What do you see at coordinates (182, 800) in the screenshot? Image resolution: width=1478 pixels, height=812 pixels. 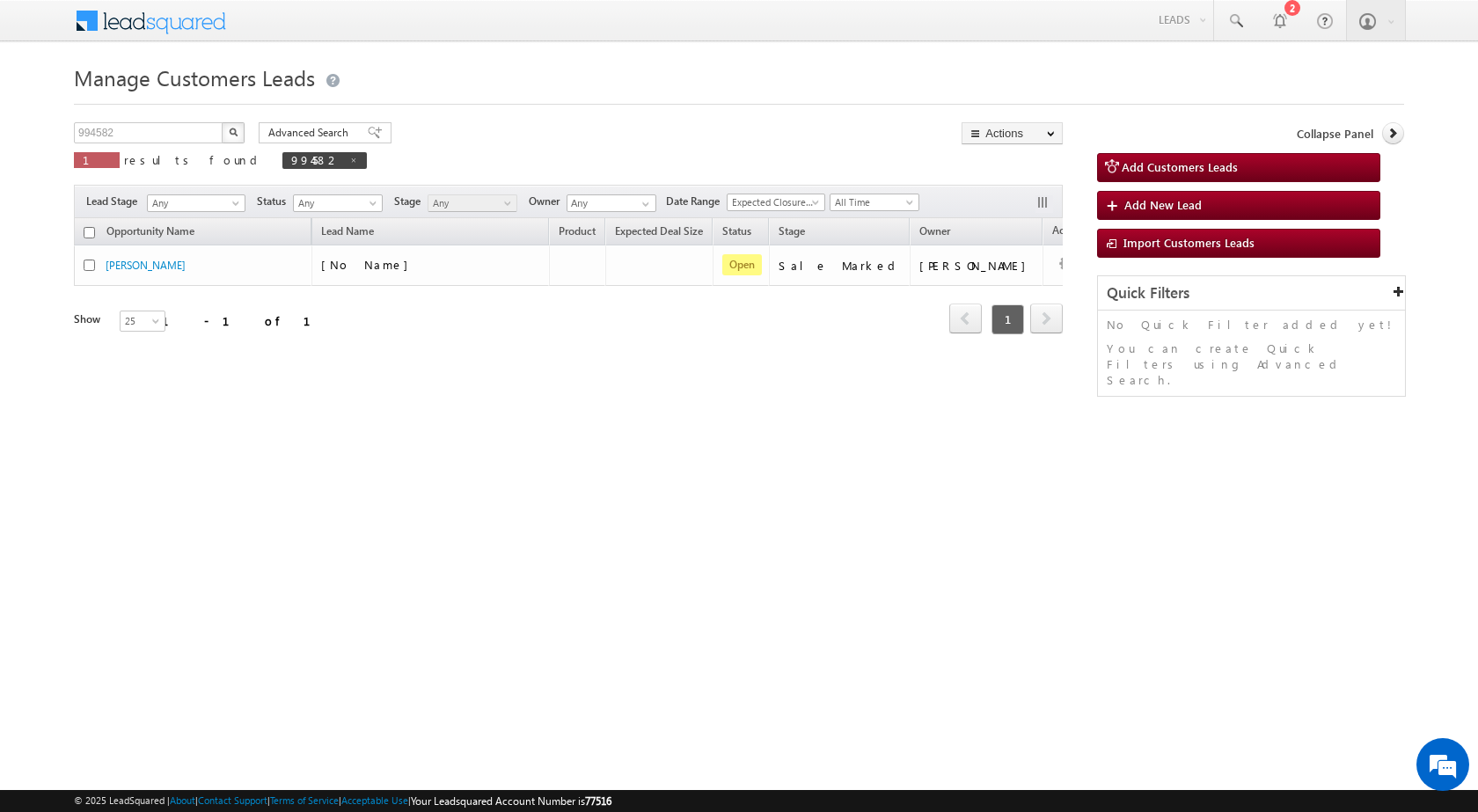 I see `a: About` at bounding box center [182, 800].